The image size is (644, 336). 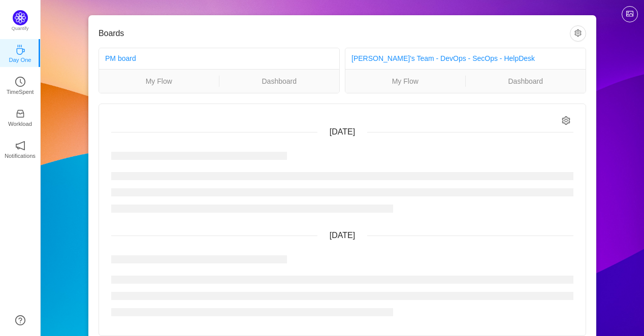 I want to click on a: icon: question-circle, so click(x=20, y=320).